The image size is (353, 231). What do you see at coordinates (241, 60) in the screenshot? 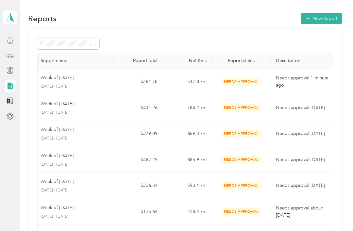
I see `div: Report status` at bounding box center [241, 60].